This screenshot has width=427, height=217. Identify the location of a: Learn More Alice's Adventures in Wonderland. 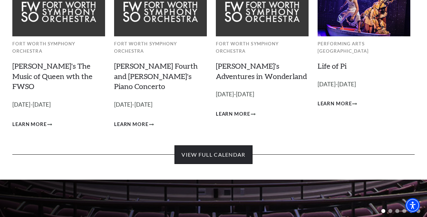
(236, 114).